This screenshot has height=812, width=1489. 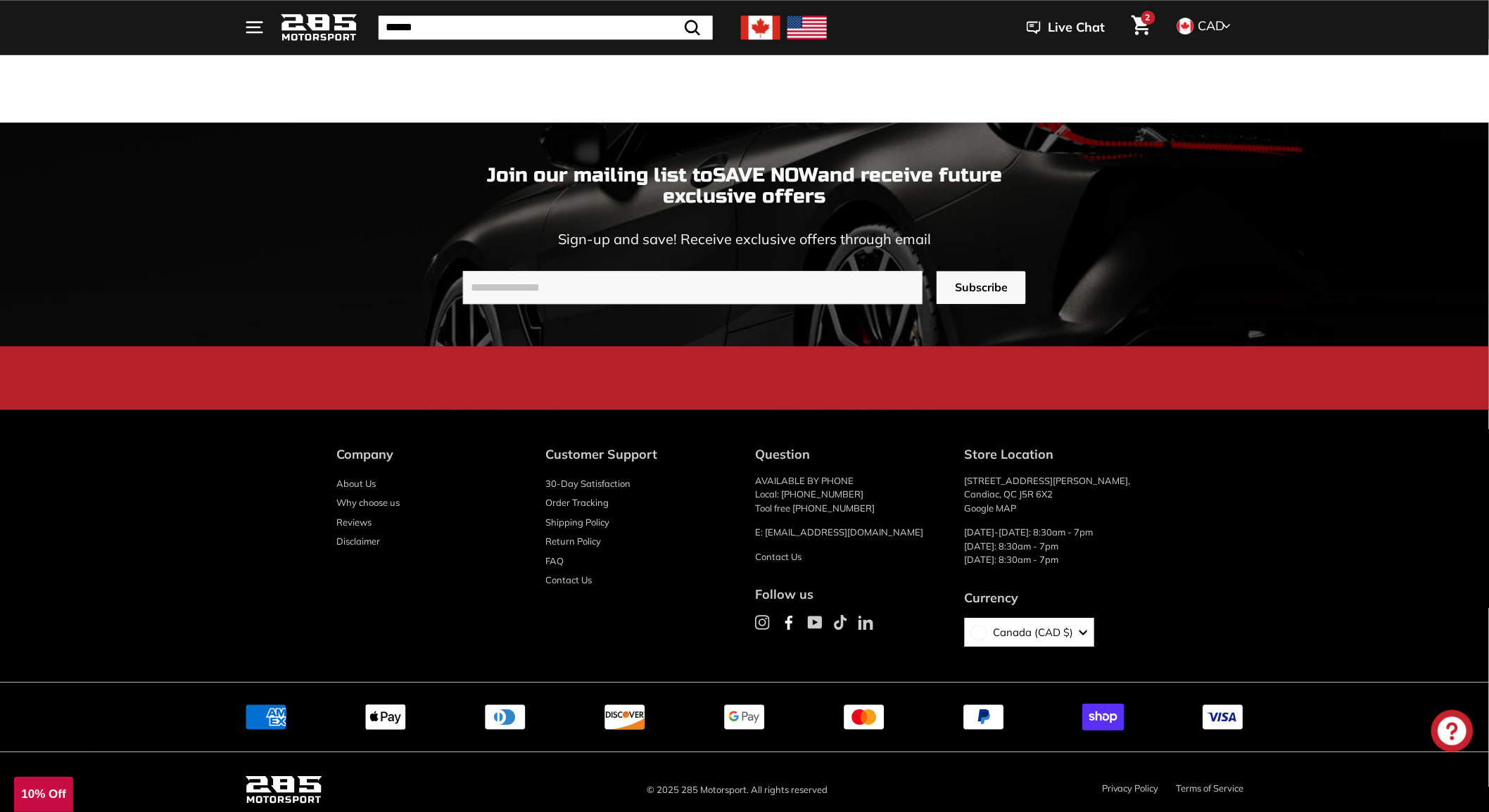 I want to click on div: 10% Off, so click(x=44, y=795).